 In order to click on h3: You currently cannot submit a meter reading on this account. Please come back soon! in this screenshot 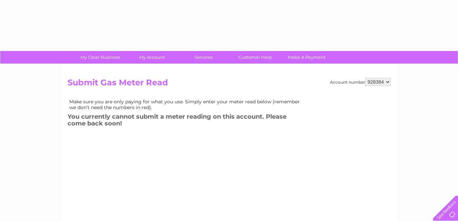, I will do `click(186, 121)`.